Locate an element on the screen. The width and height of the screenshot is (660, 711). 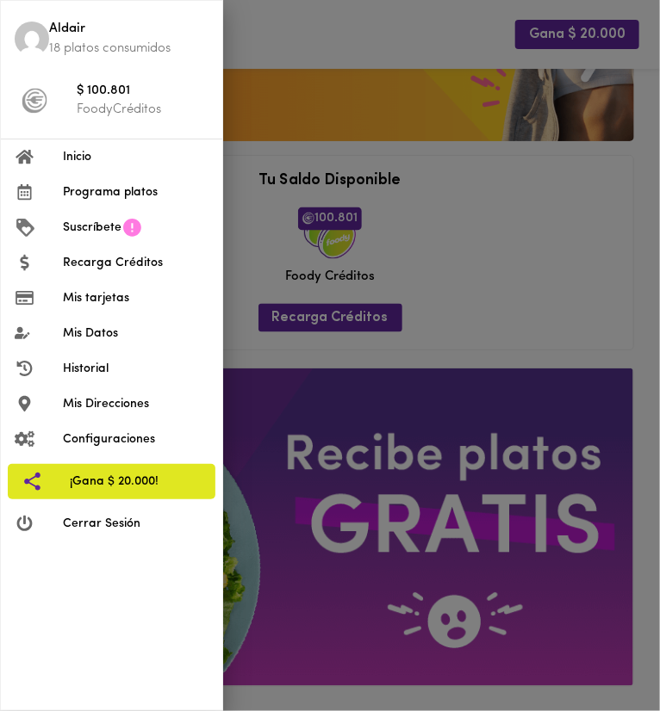
img: Aldair is located at coordinates (32, 39).